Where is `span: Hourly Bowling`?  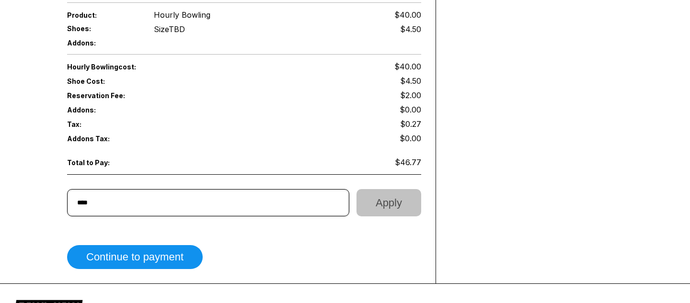 span: Hourly Bowling is located at coordinates (182, 15).